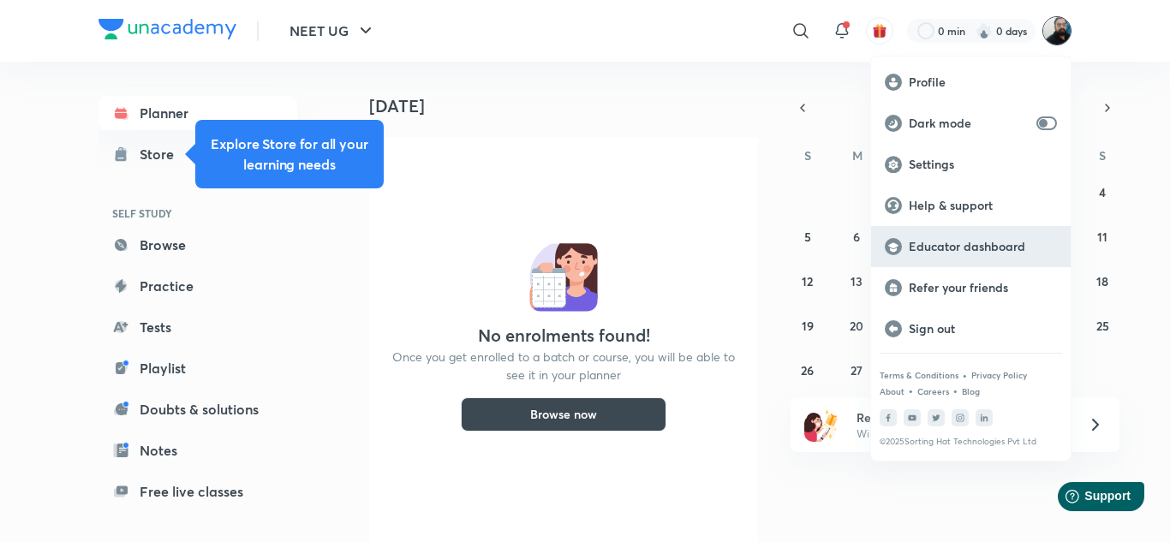 This screenshot has height=542, width=1170. I want to click on p: Careers, so click(932, 391).